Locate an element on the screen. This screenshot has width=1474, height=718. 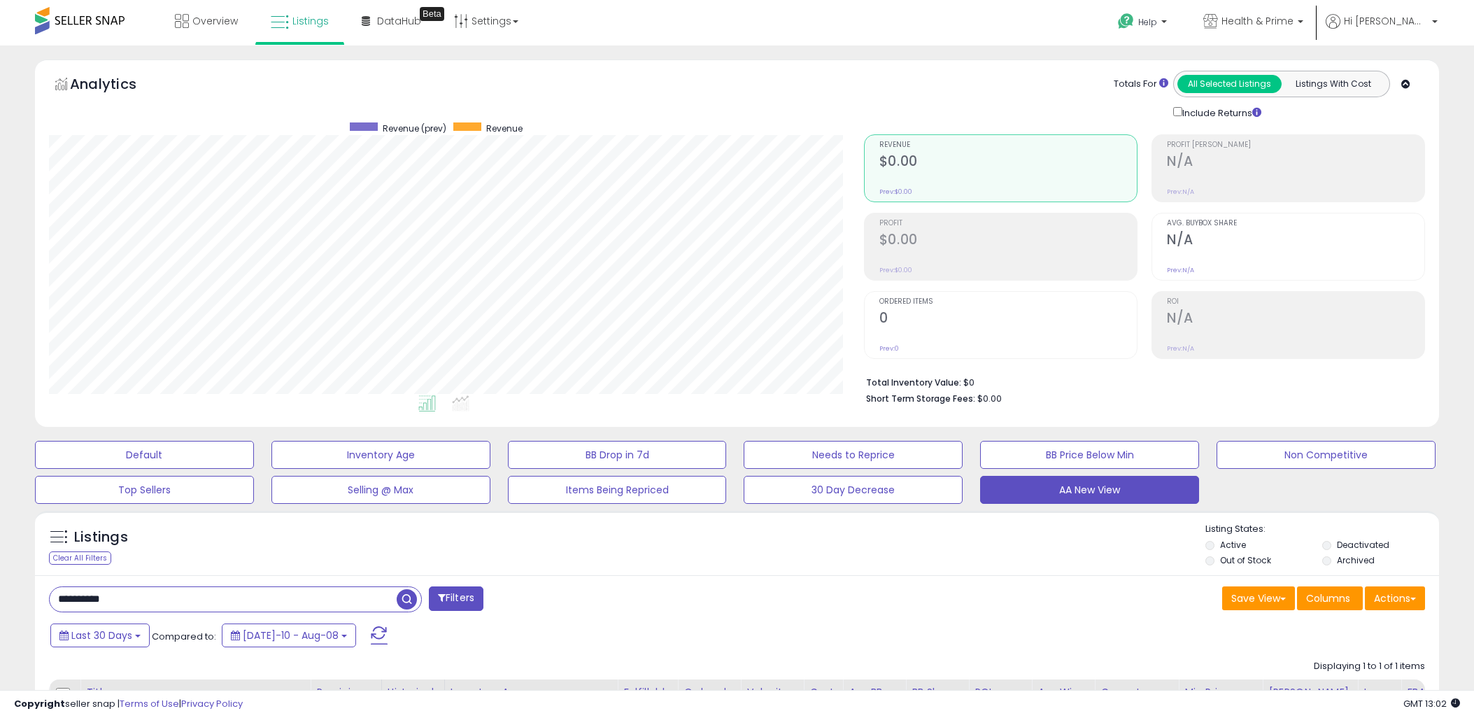
span: Health & Prime is located at coordinates (1257, 21).